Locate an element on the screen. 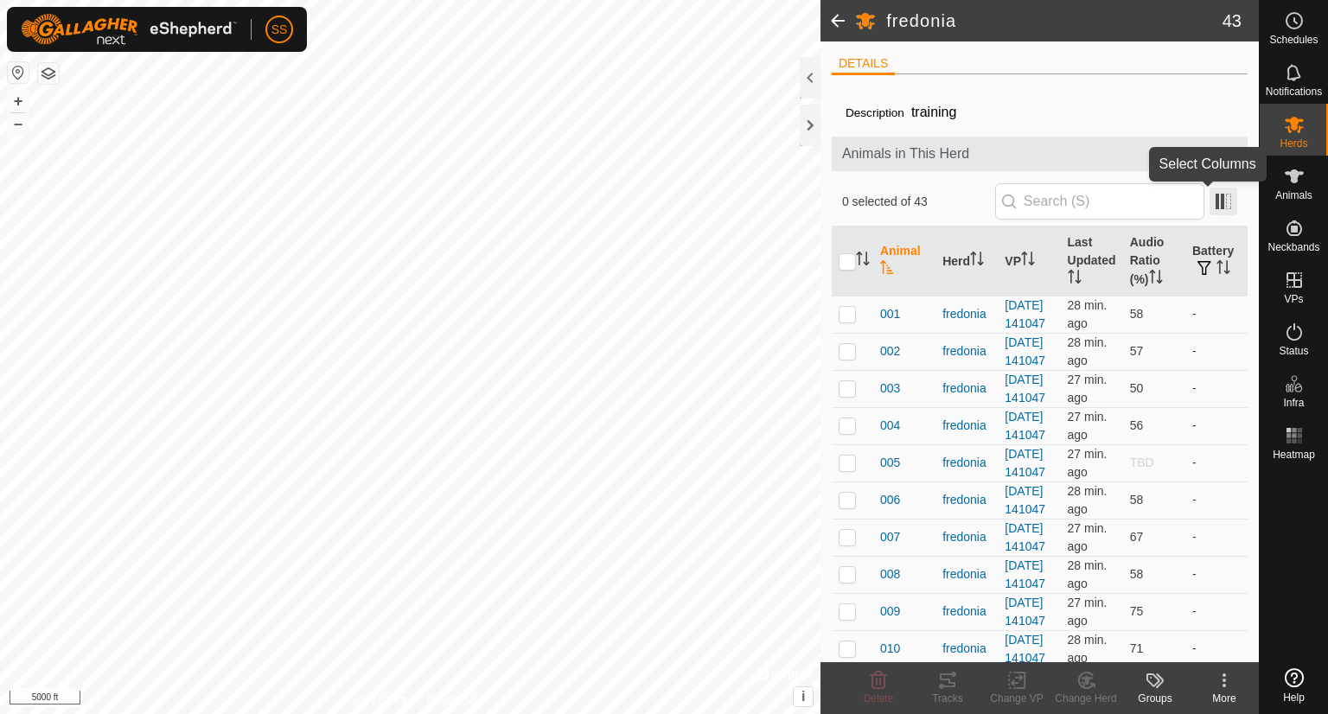 The image size is (1328, 714). th: VP is located at coordinates (1029, 261).